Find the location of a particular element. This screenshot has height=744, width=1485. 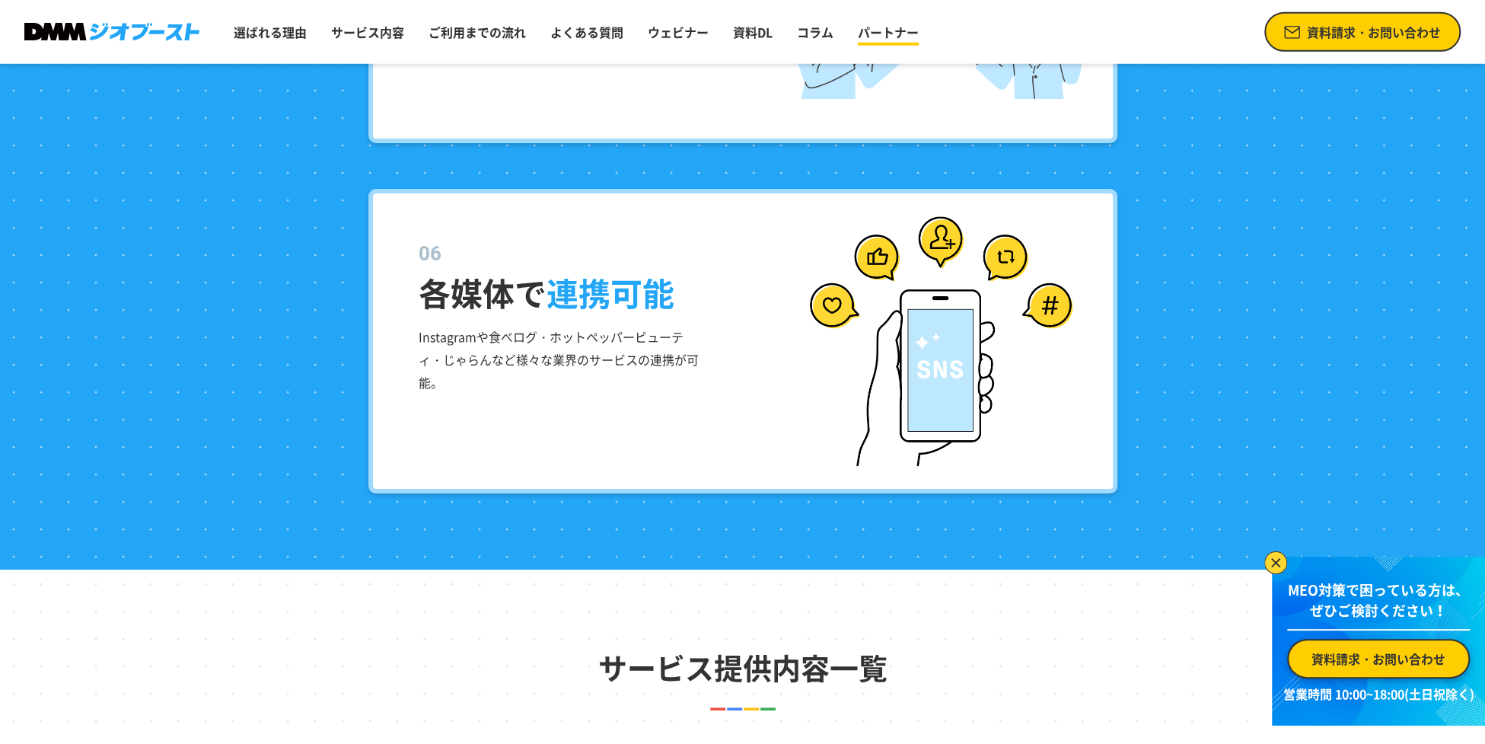

a: 資料DL is located at coordinates (753, 32).